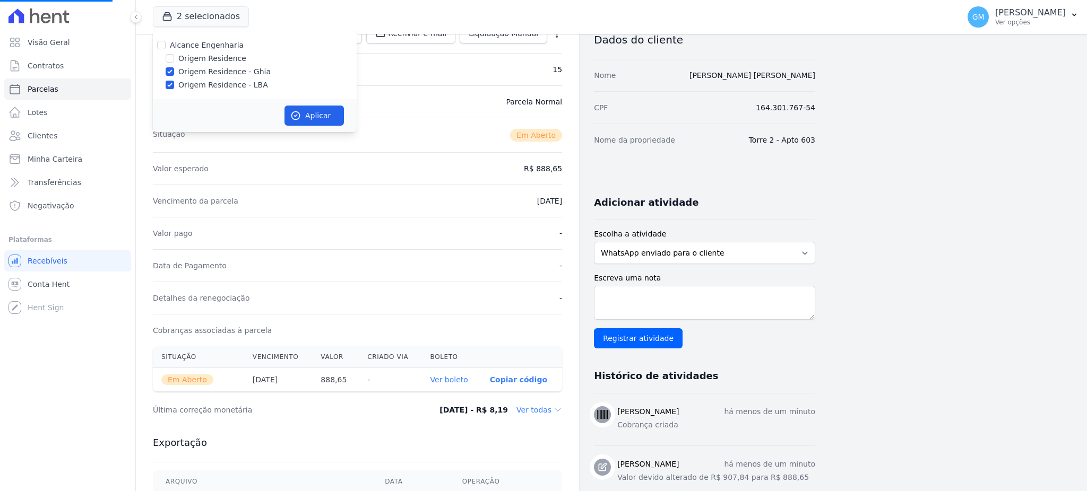 This screenshot has height=491, width=1087. What do you see at coordinates (704, 234) in the screenshot?
I see `label: Escolha a atividade` at bounding box center [704, 234].